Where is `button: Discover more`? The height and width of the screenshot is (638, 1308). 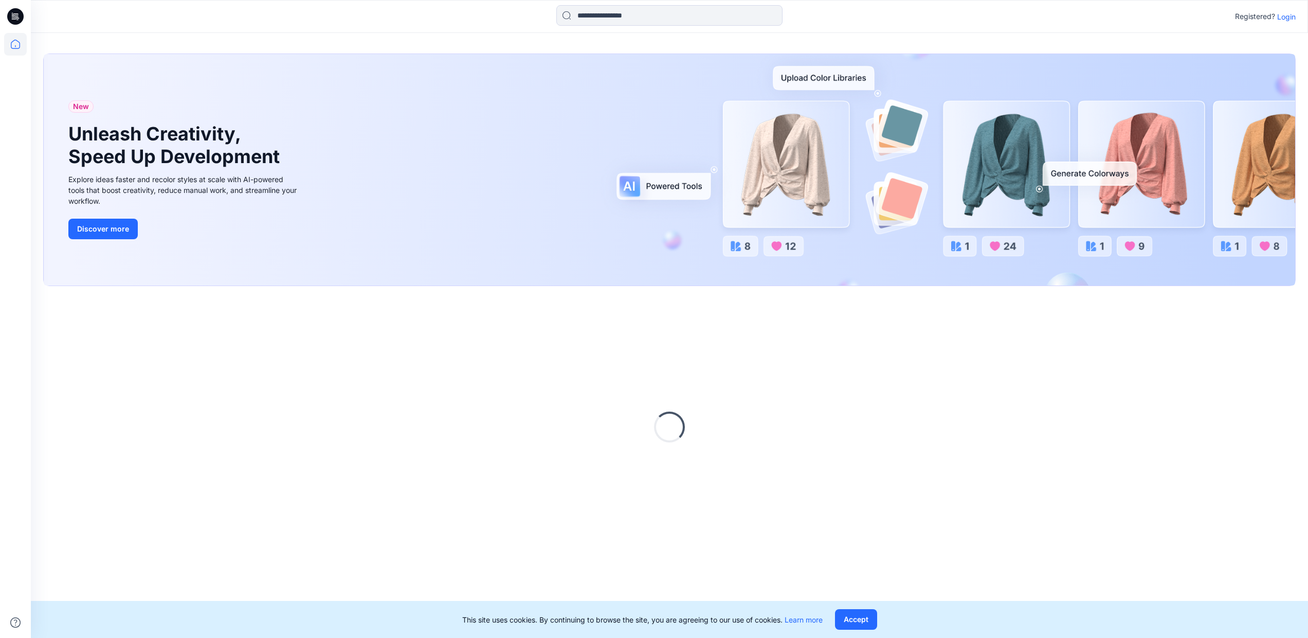
button: Discover more is located at coordinates (103, 229).